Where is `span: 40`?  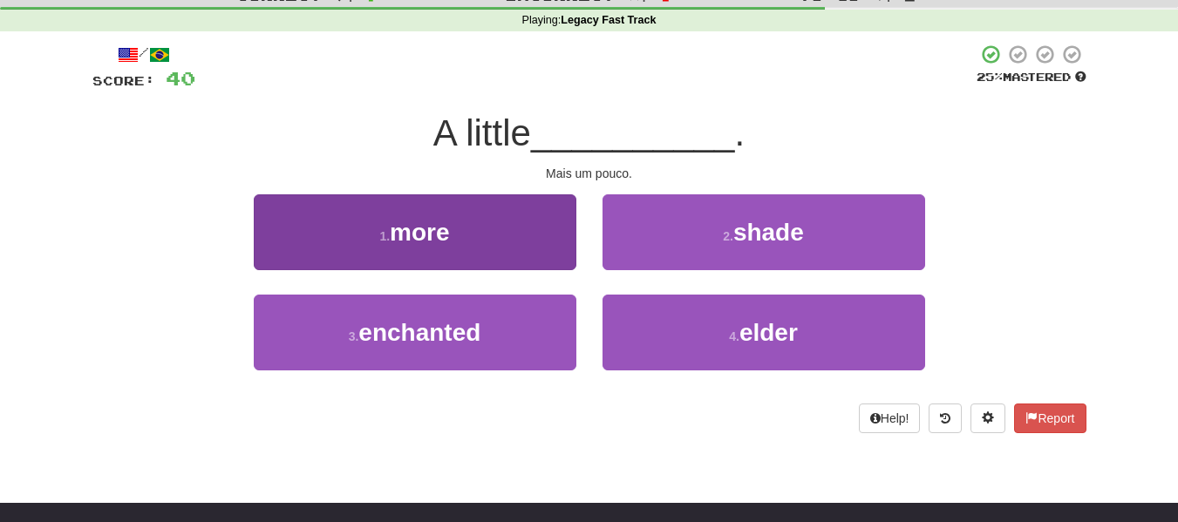
span: 40 is located at coordinates (180, 78).